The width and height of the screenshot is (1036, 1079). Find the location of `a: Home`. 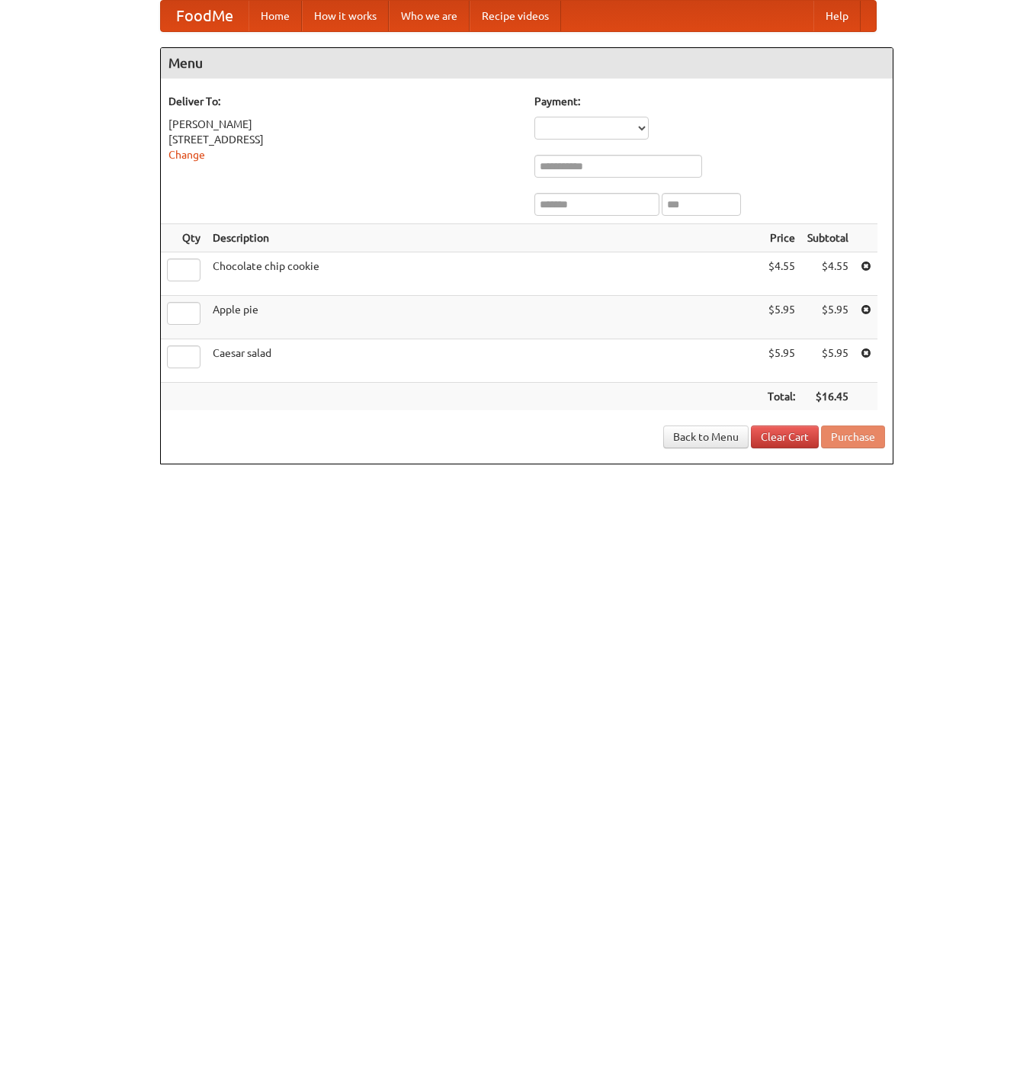

a: Home is located at coordinates (275, 16).